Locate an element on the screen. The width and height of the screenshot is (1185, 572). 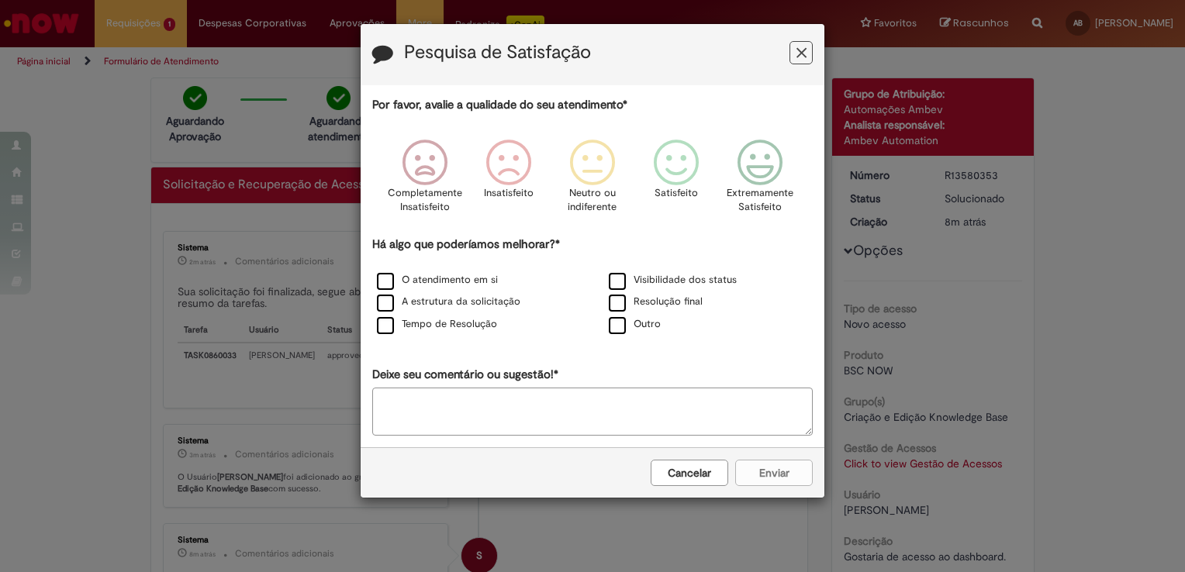
label: Visibilidade dos status is located at coordinates (672, 280).